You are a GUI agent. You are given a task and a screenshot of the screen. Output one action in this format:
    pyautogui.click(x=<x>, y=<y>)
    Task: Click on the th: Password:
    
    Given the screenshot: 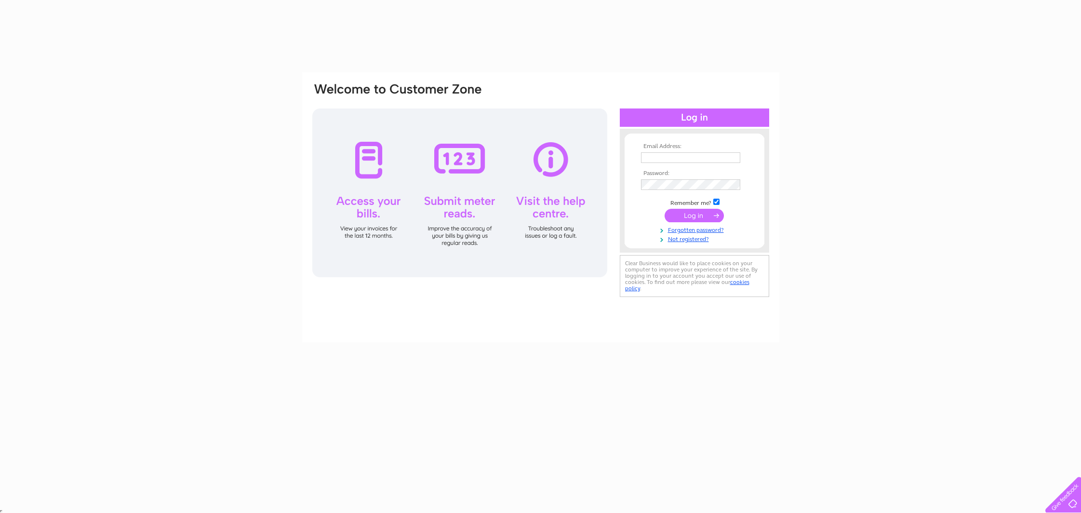 What is the action you would take?
    pyautogui.click(x=695, y=174)
    